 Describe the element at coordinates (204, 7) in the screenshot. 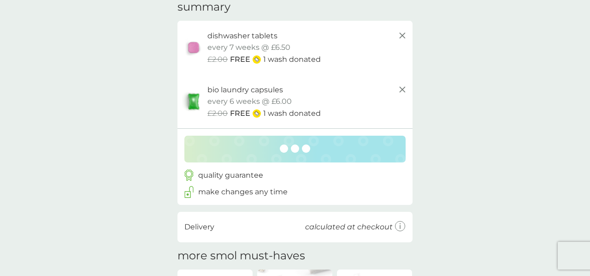

I see `h3: summary` at that location.